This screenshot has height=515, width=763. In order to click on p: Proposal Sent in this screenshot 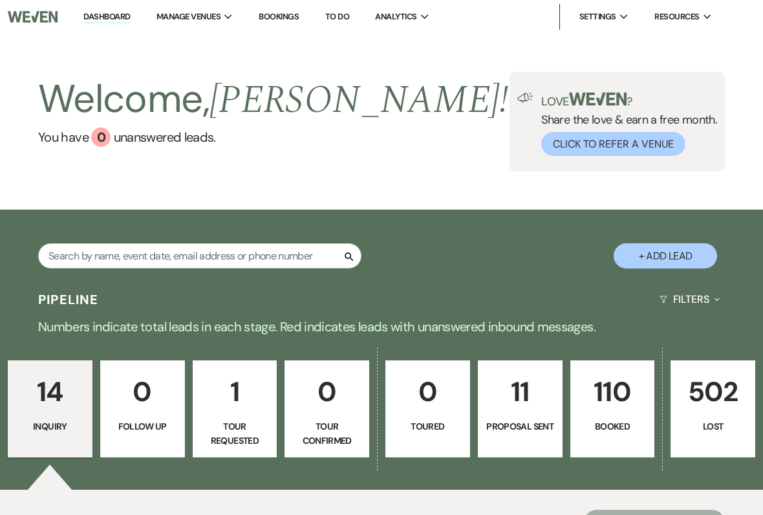, I will do `click(520, 426)`.